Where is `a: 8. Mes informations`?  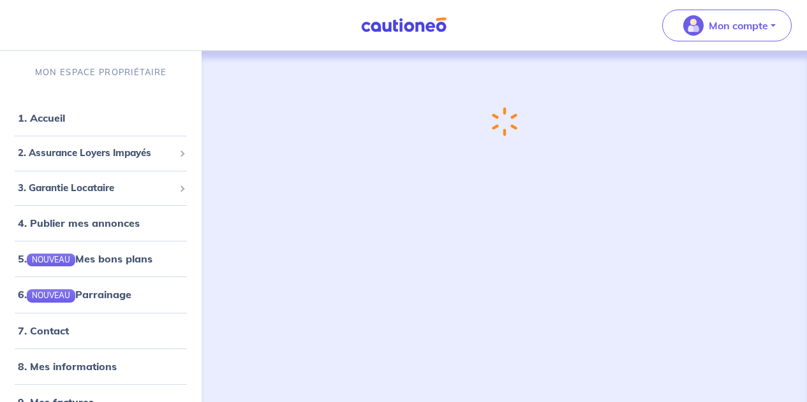
a: 8. Mes informations is located at coordinates (67, 367).